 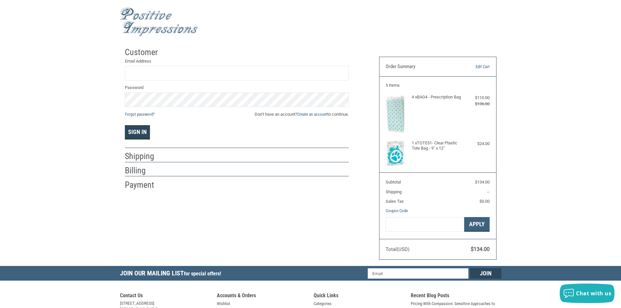 What do you see at coordinates (484, 201) in the screenshot?
I see `span: $0.00` at bounding box center [484, 201].